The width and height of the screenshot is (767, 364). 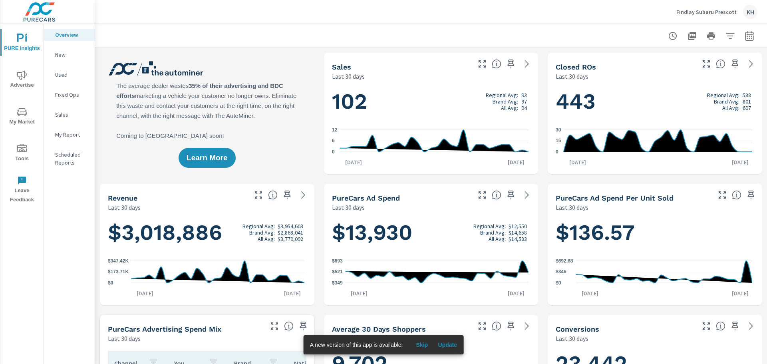 What do you see at coordinates (342, 67) in the screenshot?
I see `h5: Sales` at bounding box center [342, 67].